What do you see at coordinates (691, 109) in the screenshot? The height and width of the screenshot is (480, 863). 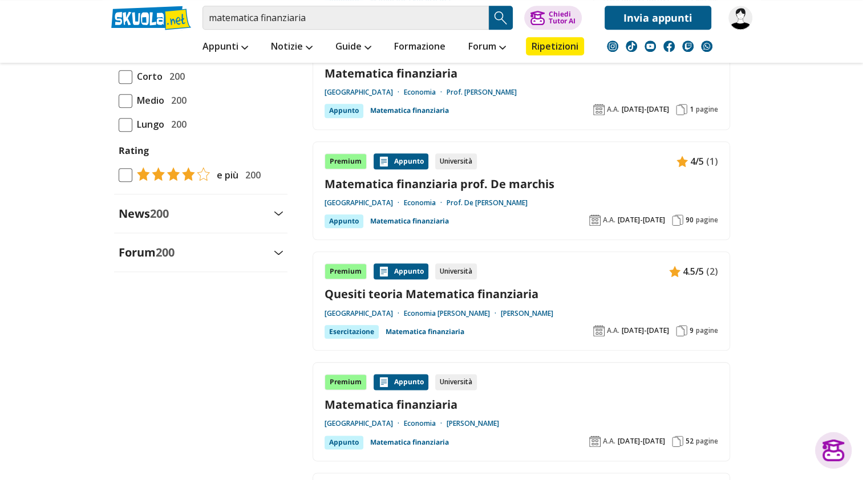 I see `span: 1` at bounding box center [691, 109].